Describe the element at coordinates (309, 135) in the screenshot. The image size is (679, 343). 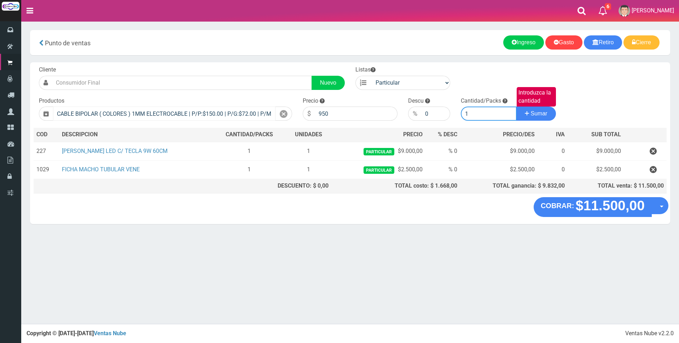
I see `th: UNIDADES` at that location.